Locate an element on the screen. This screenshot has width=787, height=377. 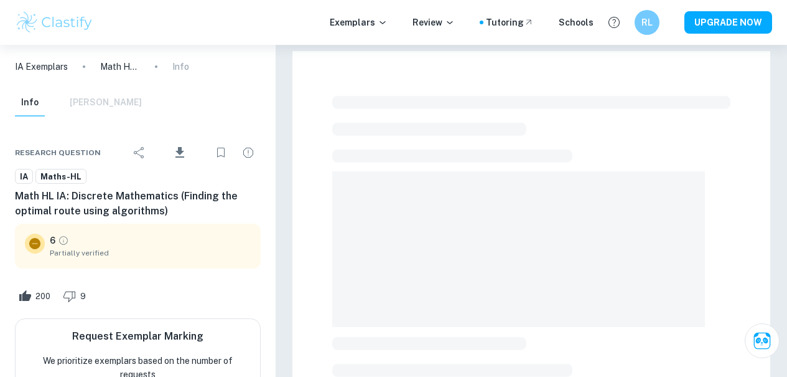
p: Math HL IA: Discrete Mathematics (Finding the optimal route using algorithms) is located at coordinates (120, 67).